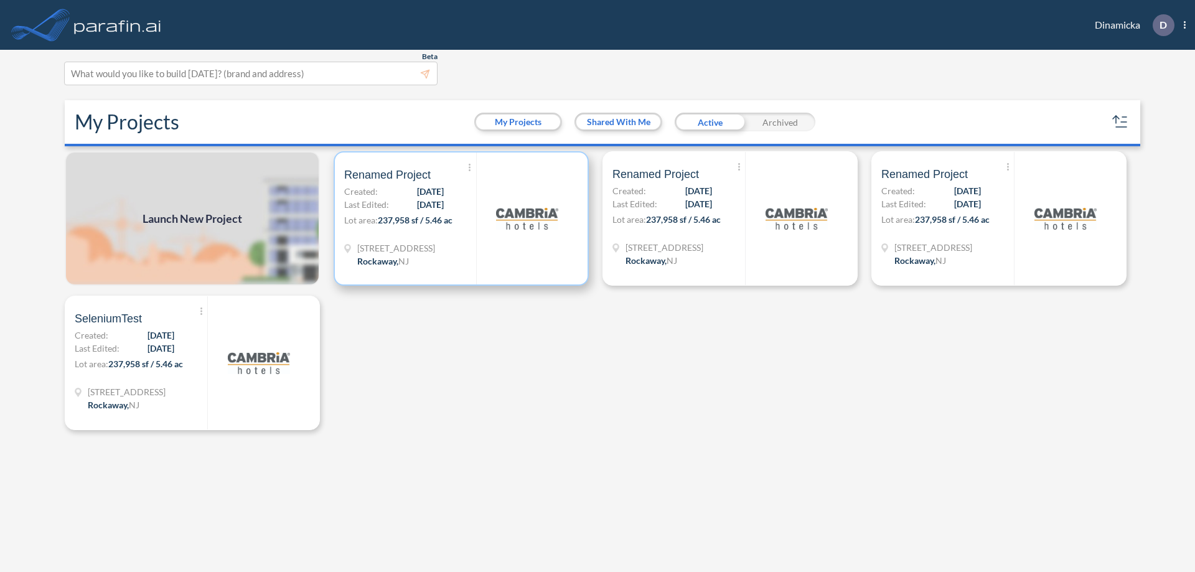  Describe the element at coordinates (192, 218) in the screenshot. I see `img: add` at that location.